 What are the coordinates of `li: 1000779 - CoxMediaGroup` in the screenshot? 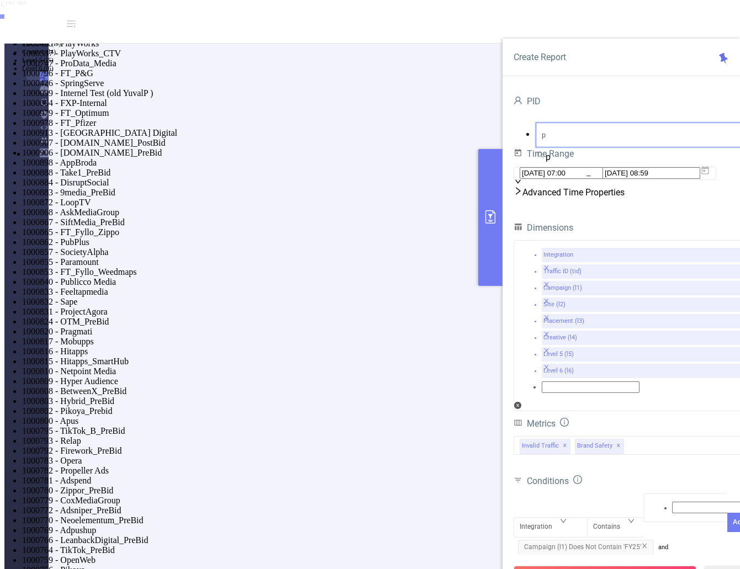 It's located at (381, 501).